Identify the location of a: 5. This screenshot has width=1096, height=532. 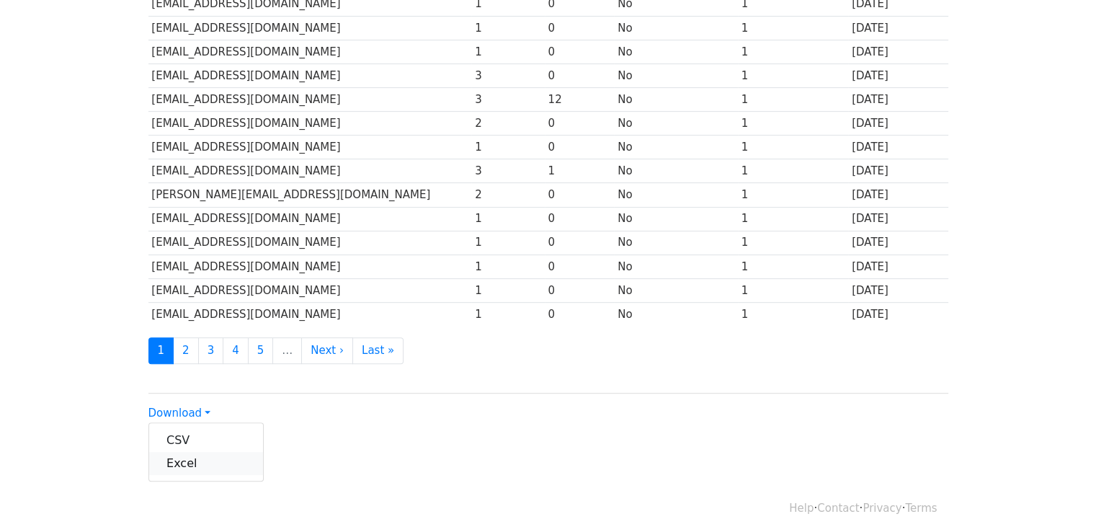
(261, 350).